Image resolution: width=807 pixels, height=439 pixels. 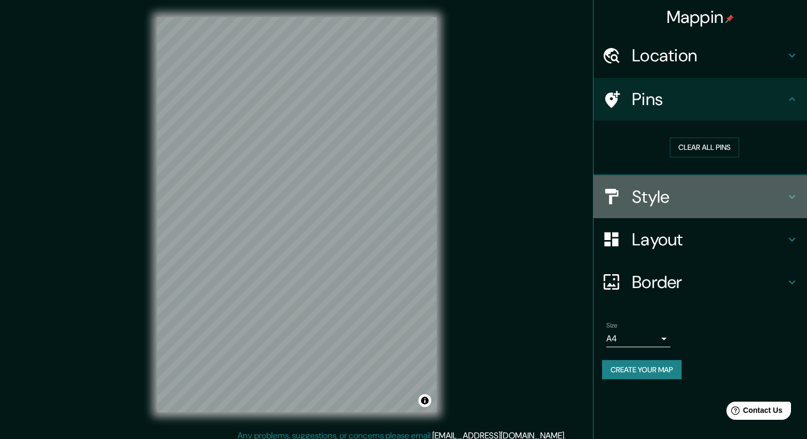 What do you see at coordinates (709, 197) in the screenshot?
I see `h4: Style` at bounding box center [709, 197].